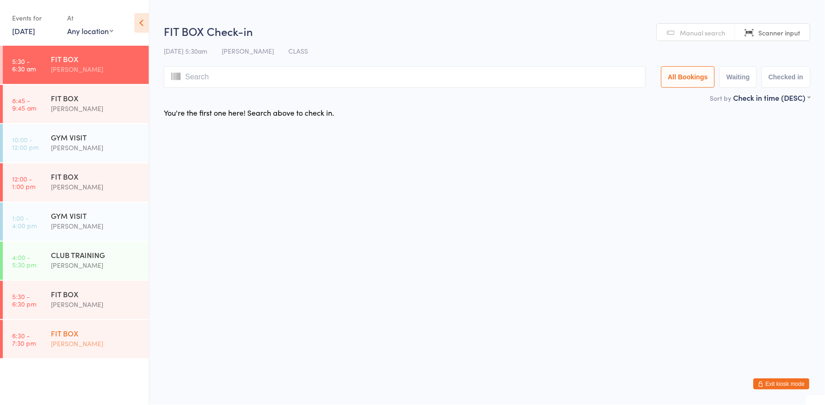 This screenshot has height=405, width=825. What do you see at coordinates (404, 77) in the screenshot?
I see `input: Search` at bounding box center [404, 77].